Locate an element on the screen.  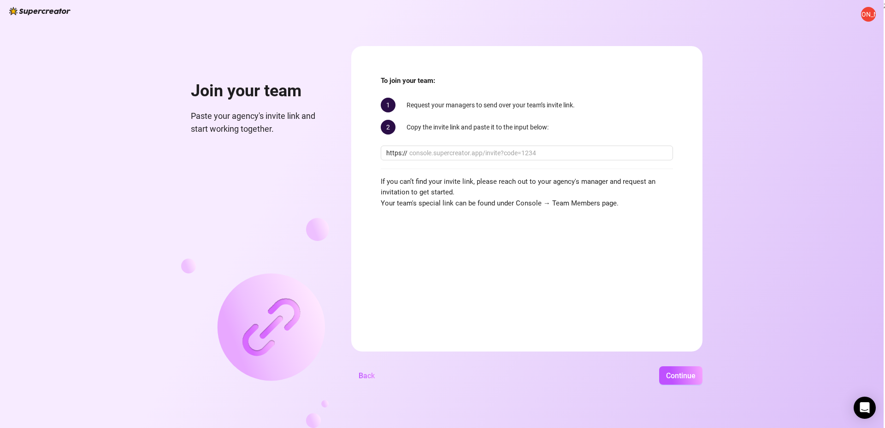
button: Continue is located at coordinates (681, 376).